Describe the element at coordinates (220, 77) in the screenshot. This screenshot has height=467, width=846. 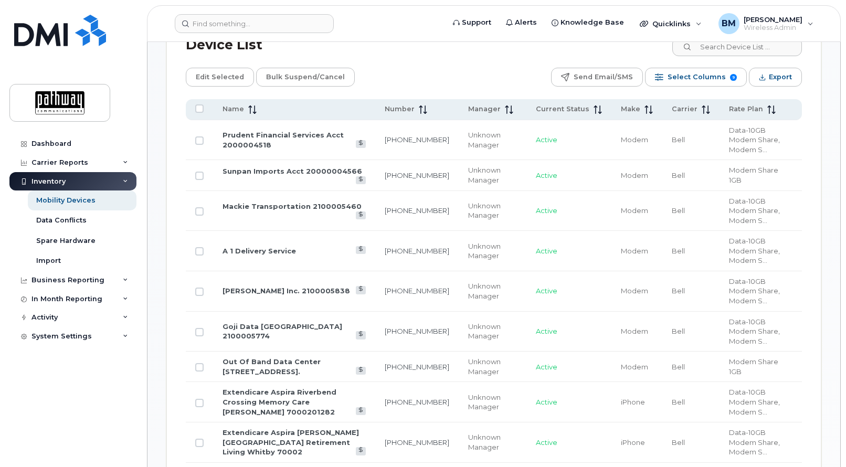
I see `span: Edit Selected` at that location.